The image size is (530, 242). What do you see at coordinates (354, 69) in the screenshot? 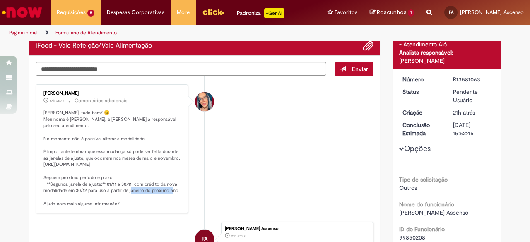
I see `button: Enviar` at bounding box center [354, 69].